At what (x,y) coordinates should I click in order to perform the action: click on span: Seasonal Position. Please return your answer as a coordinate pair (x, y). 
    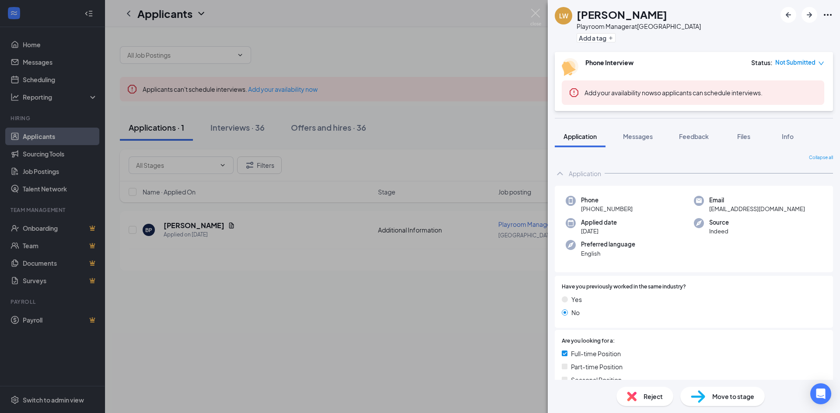
    Looking at the image, I should click on (596, 380).